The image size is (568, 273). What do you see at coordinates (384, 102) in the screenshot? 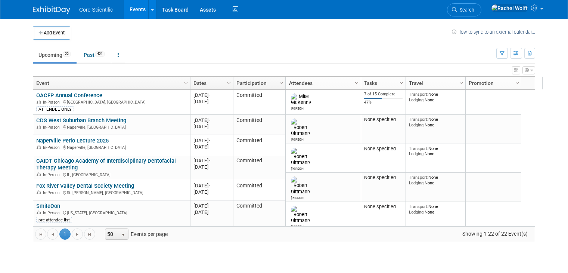
I see `div: 47%` at bounding box center [384, 102].